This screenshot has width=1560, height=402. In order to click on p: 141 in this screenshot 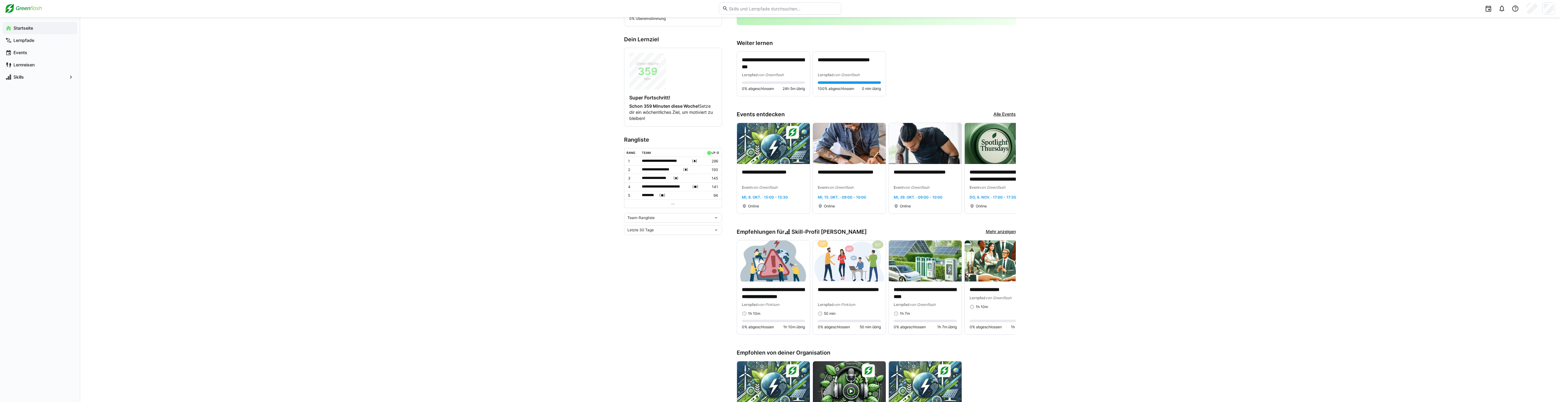, I will do `click(711, 187)`.